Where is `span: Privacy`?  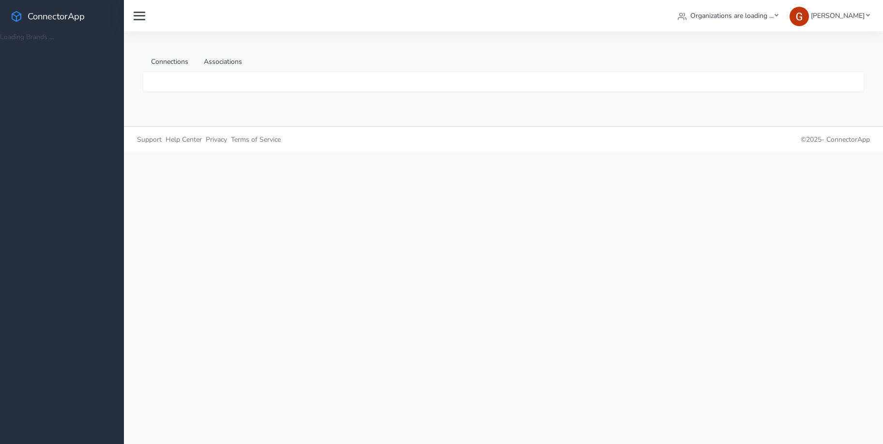 span: Privacy is located at coordinates (216, 139).